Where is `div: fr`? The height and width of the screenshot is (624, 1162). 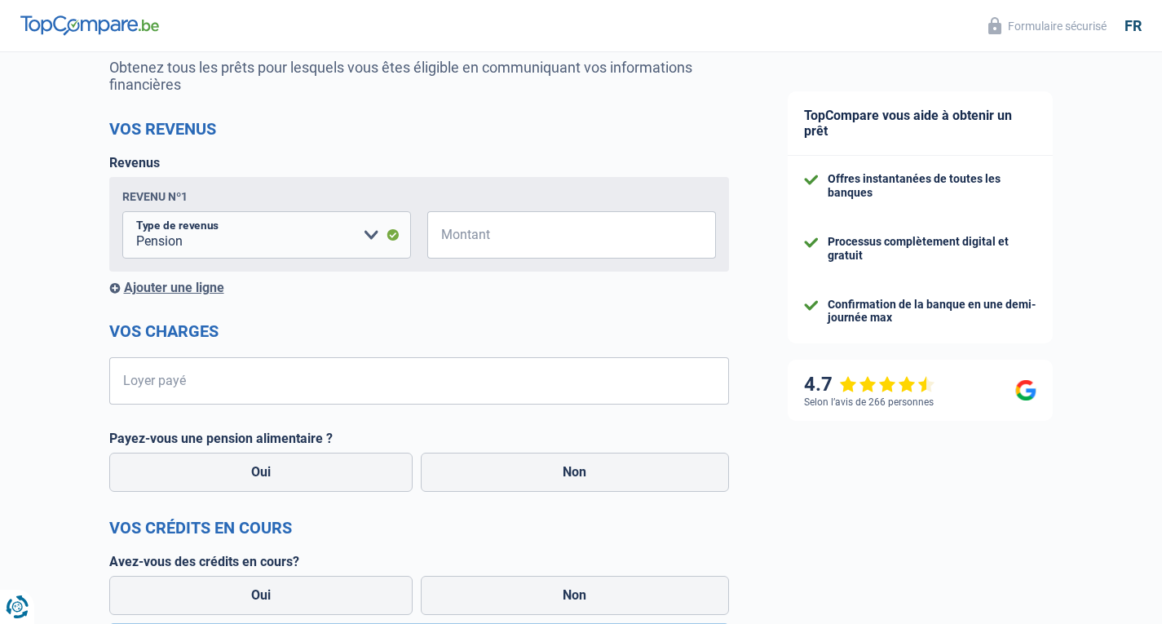
div: fr is located at coordinates (1133, 26).